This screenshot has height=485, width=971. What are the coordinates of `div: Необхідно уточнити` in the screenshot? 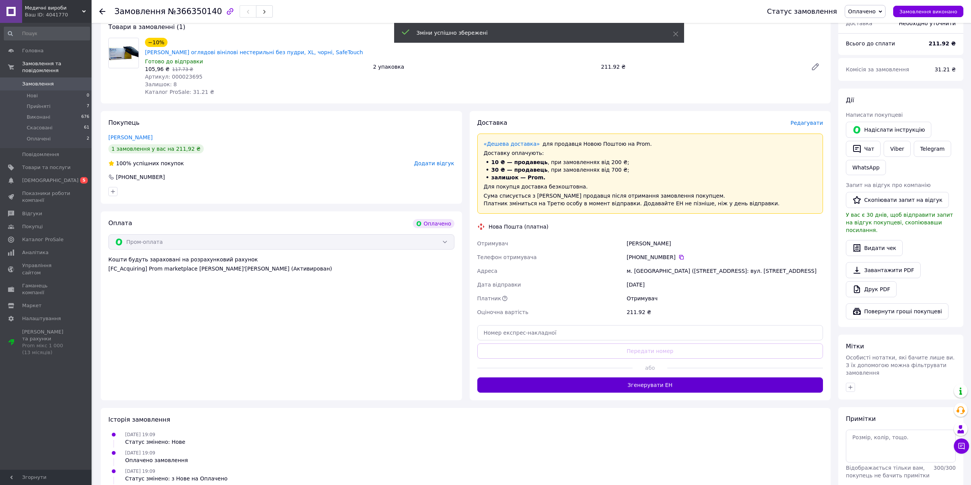 It's located at (927, 23).